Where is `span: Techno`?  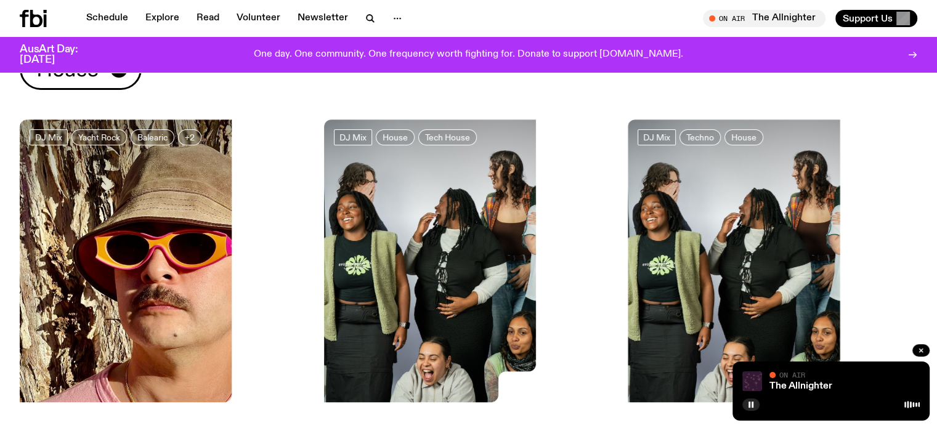 span: Techno is located at coordinates (700, 137).